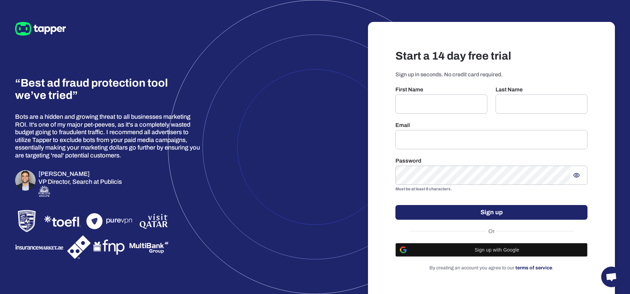  What do you see at coordinates (93, 90) in the screenshot?
I see `h3: “Best ad fraud protection tool we’ve tried”` at bounding box center [93, 90].